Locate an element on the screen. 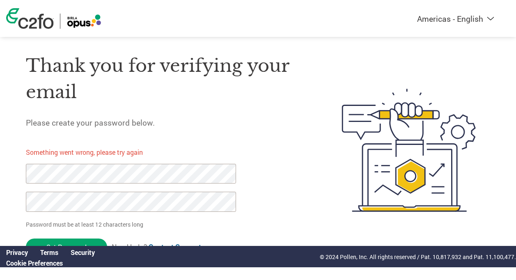  p: Password must be at least 12 characters long is located at coordinates (132, 224).